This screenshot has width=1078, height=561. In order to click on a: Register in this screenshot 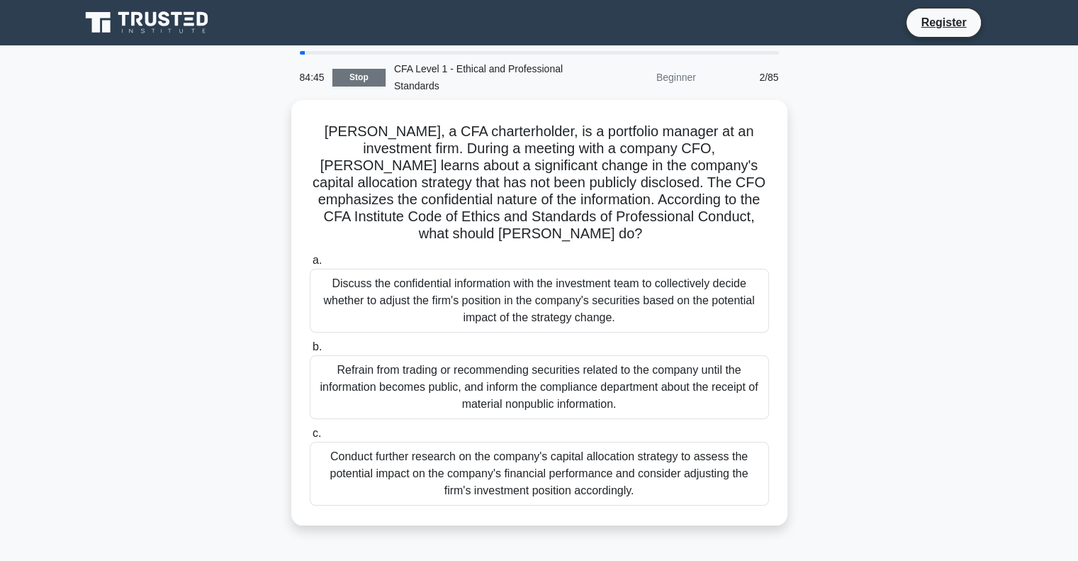, I will do `click(943, 22)`.